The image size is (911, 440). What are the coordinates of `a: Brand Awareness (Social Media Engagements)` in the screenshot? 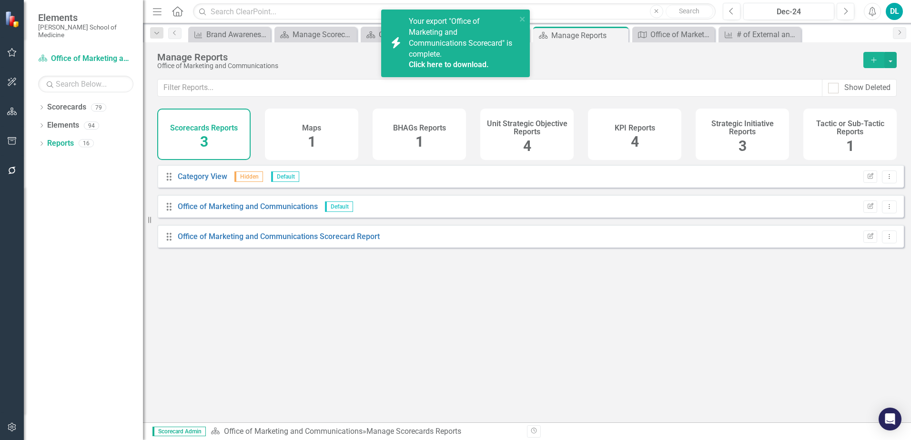 It's located at (229, 34).